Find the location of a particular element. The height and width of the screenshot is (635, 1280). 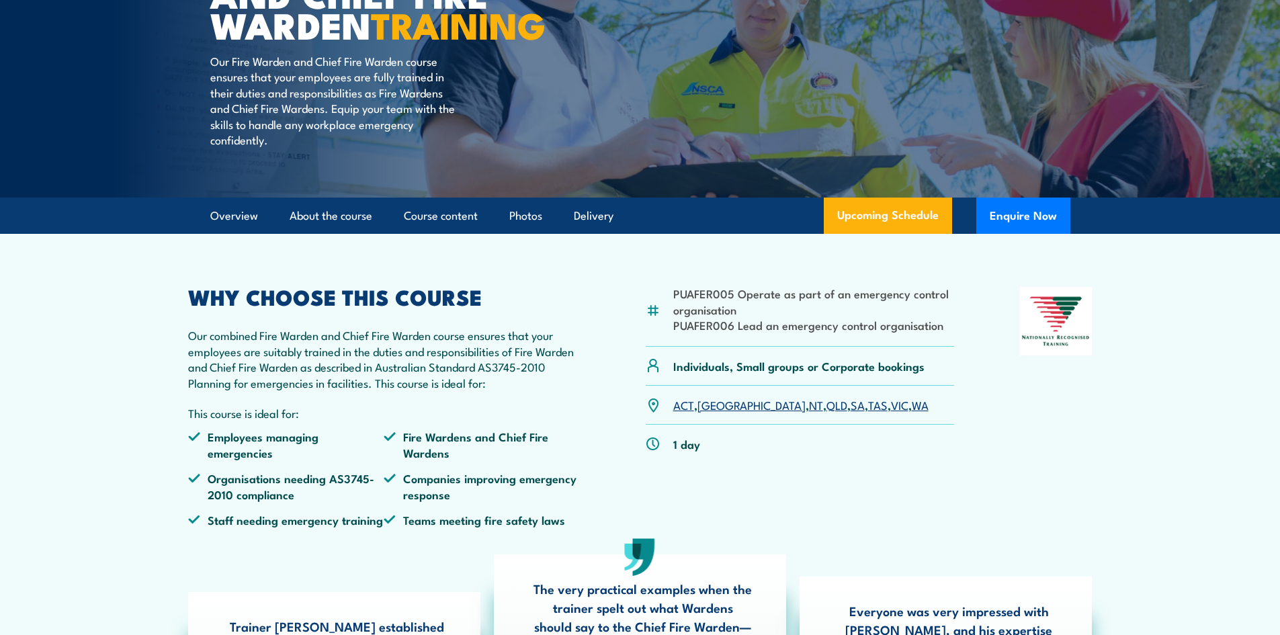

a: NT is located at coordinates (816, 405).